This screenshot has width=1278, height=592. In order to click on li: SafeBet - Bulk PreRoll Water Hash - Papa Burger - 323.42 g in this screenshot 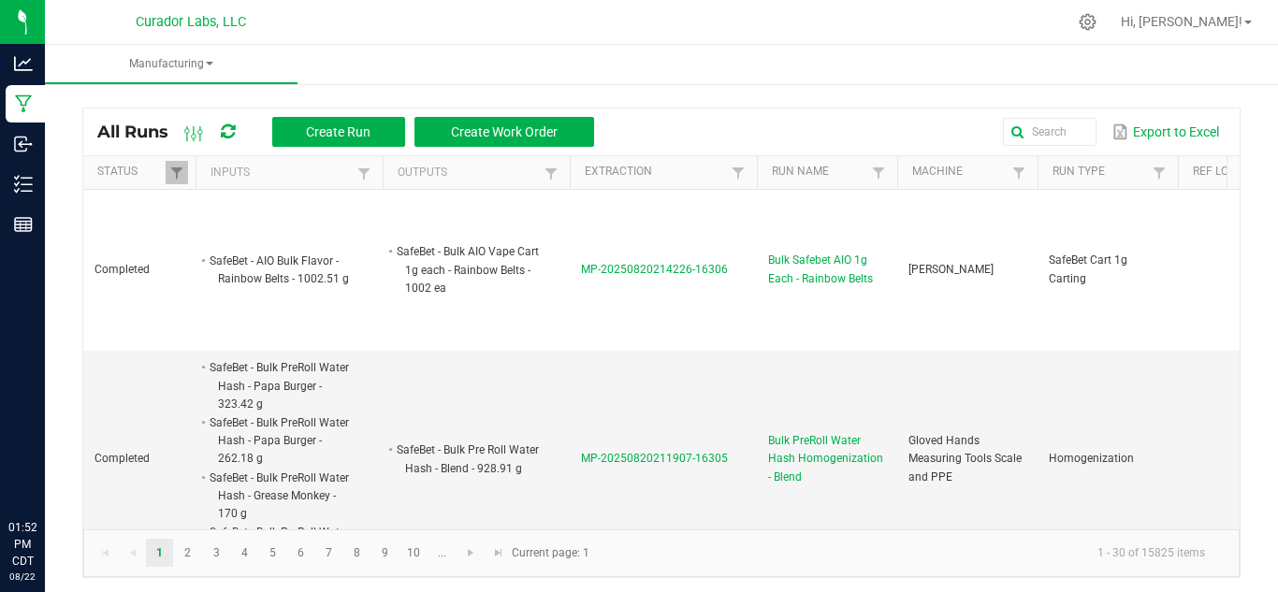, I will do `click(281, 385)`.